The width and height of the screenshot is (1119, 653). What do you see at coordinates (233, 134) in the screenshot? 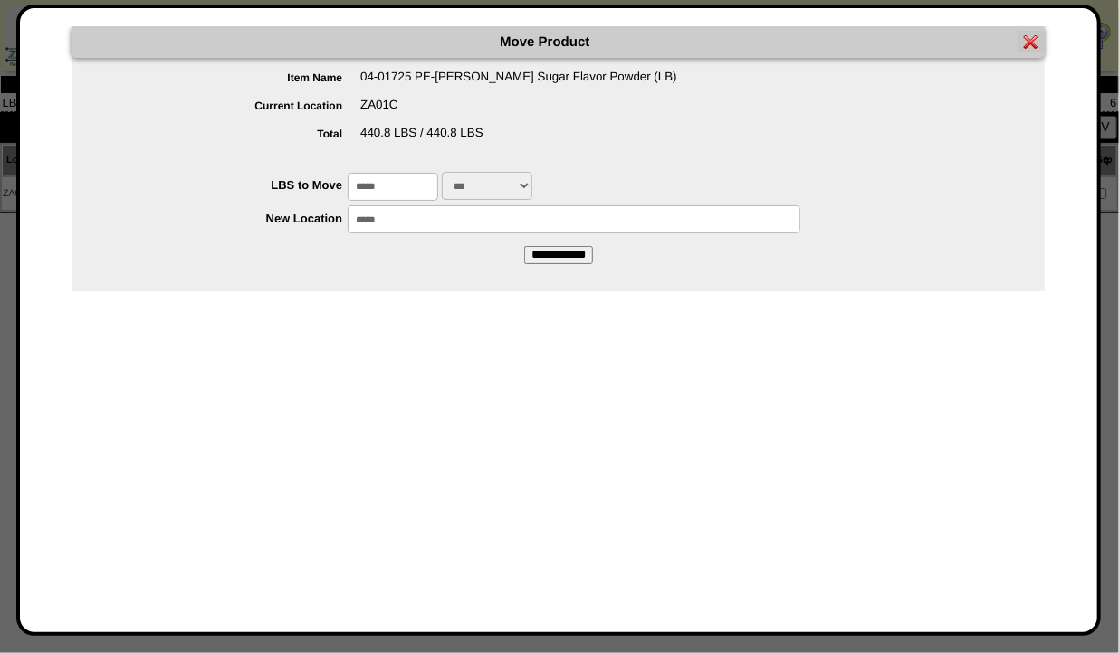
I see `label: Total` at bounding box center [233, 134].